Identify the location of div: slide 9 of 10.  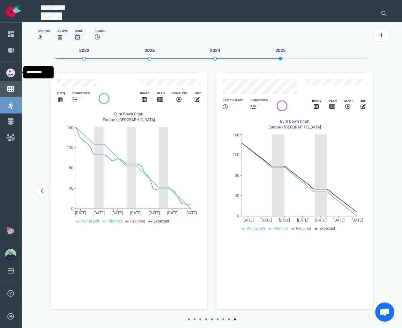
(129, 191).